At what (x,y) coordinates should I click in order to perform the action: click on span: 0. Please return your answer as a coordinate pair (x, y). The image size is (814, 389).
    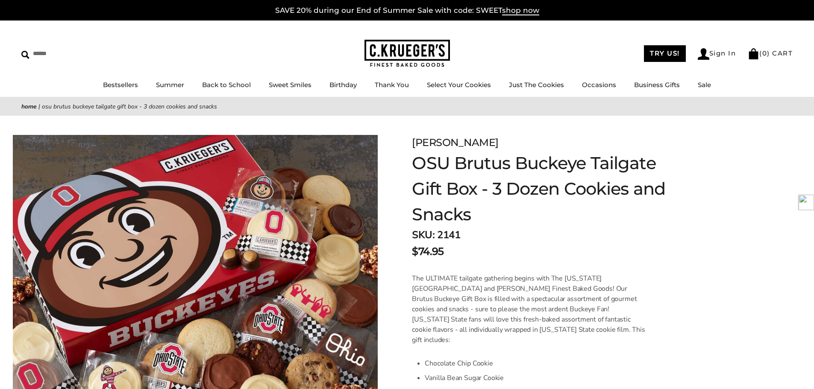
    Looking at the image, I should click on (765, 53).